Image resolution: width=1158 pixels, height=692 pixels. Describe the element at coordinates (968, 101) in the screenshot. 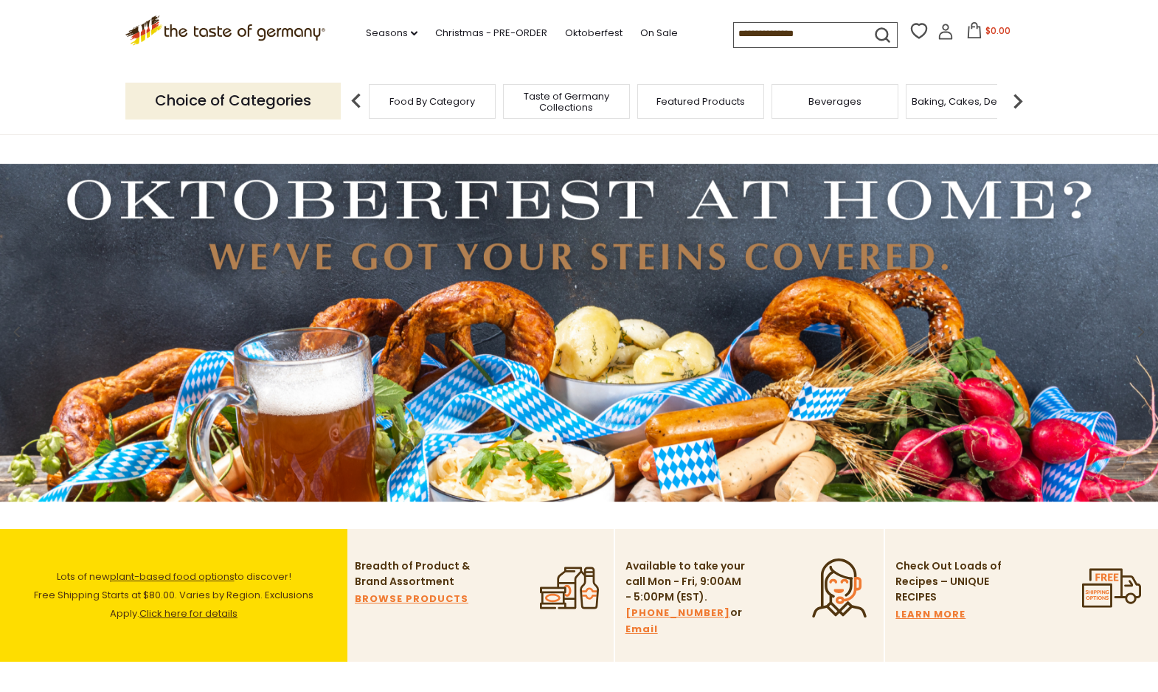

I see `a: Baking, Cakes, Desserts` at that location.